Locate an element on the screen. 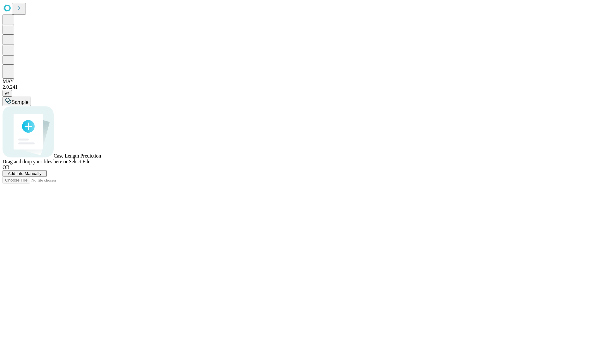 This screenshot has width=606, height=341. button: Sample is located at coordinates (17, 101).